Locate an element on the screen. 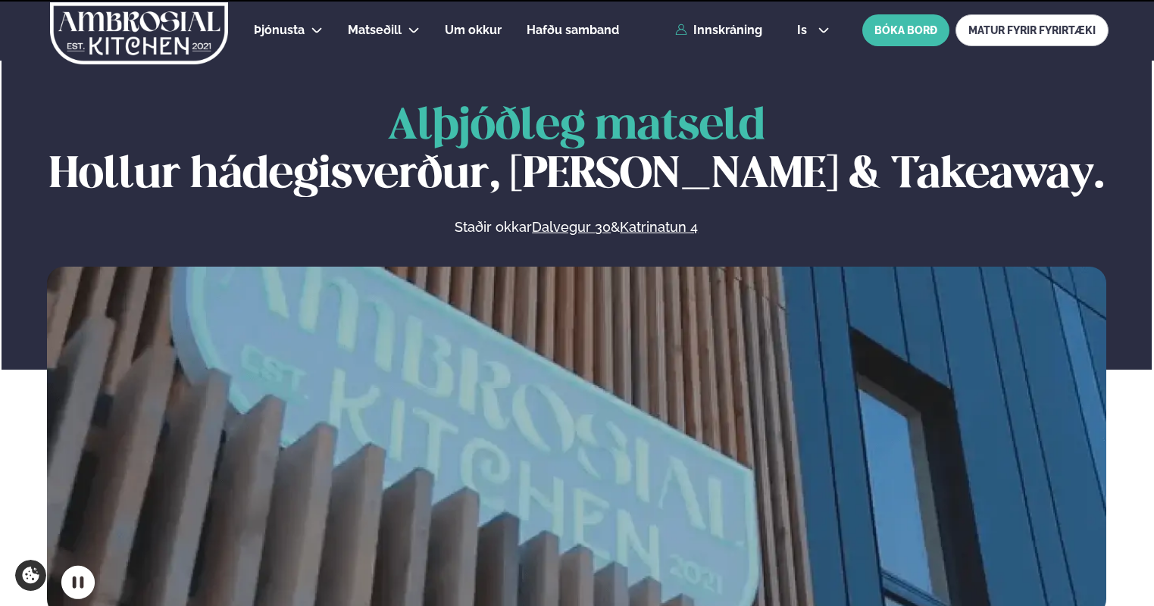  a: Þjónusta is located at coordinates (279, 30).